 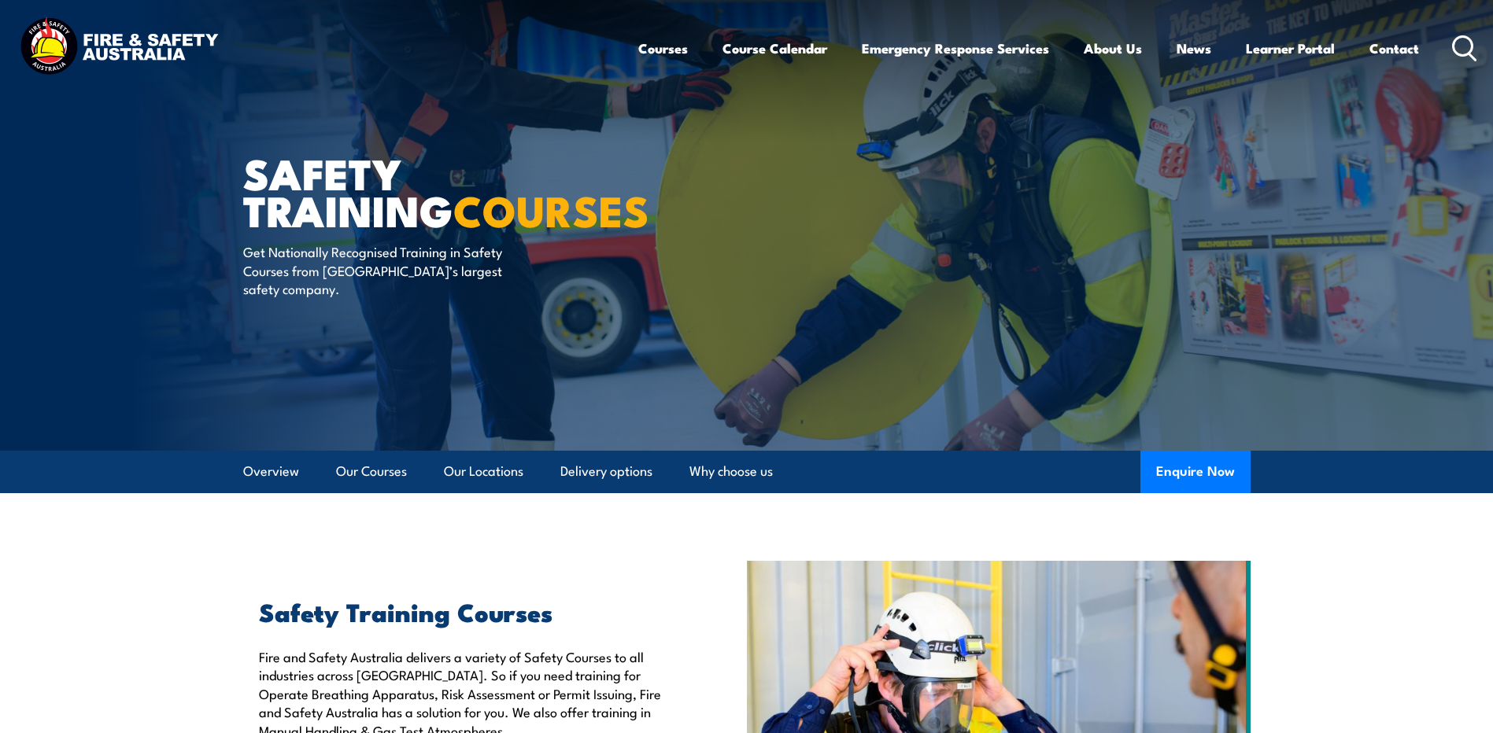 I want to click on a: Why choose us, so click(x=731, y=471).